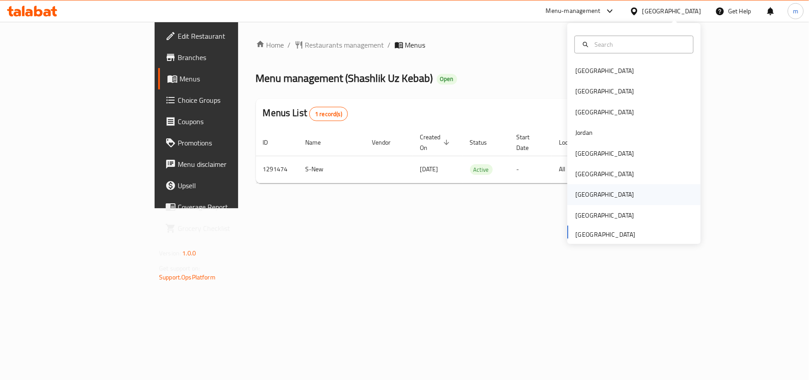 This screenshot has width=809, height=380. Describe the element at coordinates (230, 100) in the screenshot. I see `span: Choice Groups` at that location.